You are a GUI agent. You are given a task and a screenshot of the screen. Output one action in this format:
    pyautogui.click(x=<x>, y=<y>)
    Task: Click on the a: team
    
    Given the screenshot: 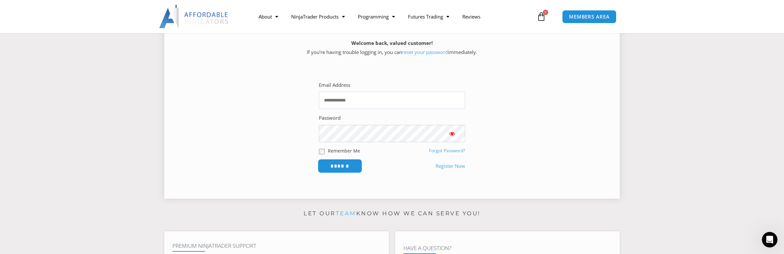 What is the action you would take?
    pyautogui.click(x=346, y=213)
    